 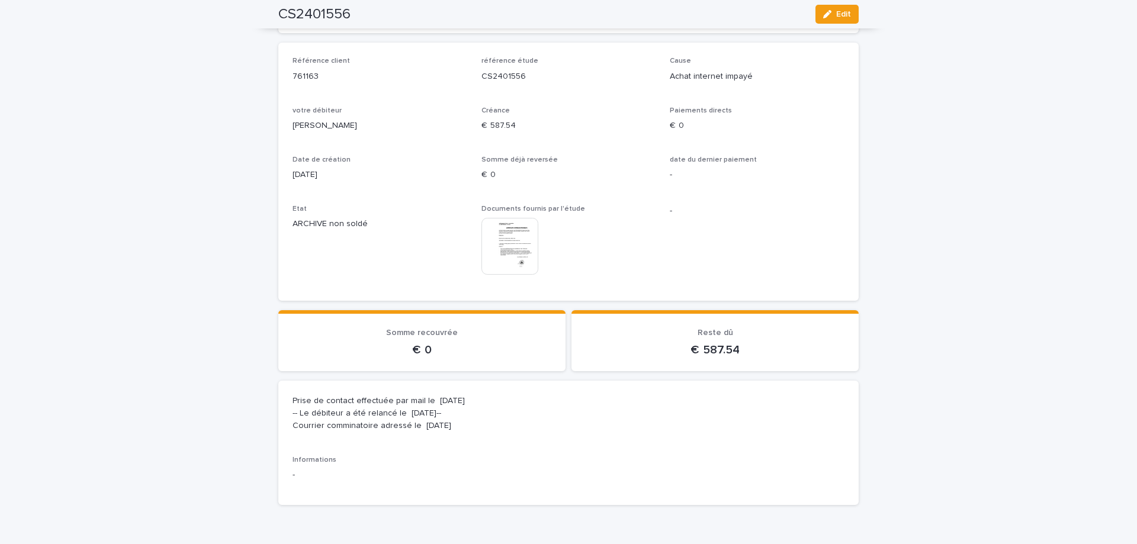 I want to click on p: CS2401556, so click(x=569, y=76).